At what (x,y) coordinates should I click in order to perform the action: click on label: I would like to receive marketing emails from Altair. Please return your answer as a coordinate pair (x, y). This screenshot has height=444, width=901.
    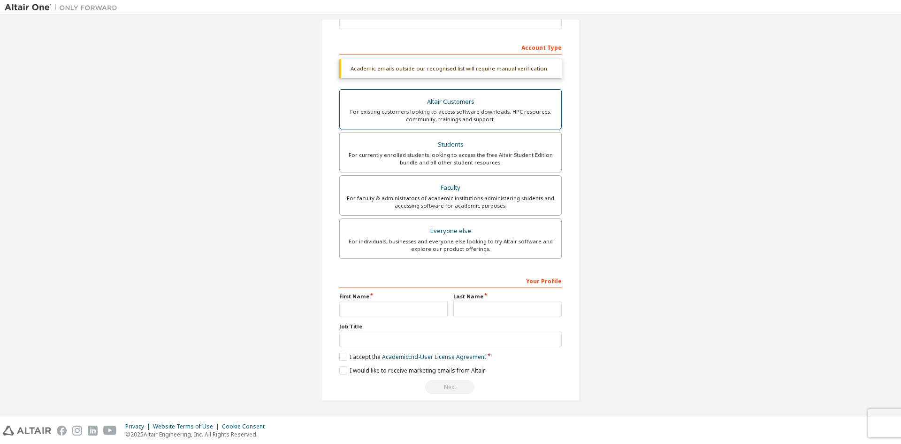
    Looking at the image, I should click on (412, 370).